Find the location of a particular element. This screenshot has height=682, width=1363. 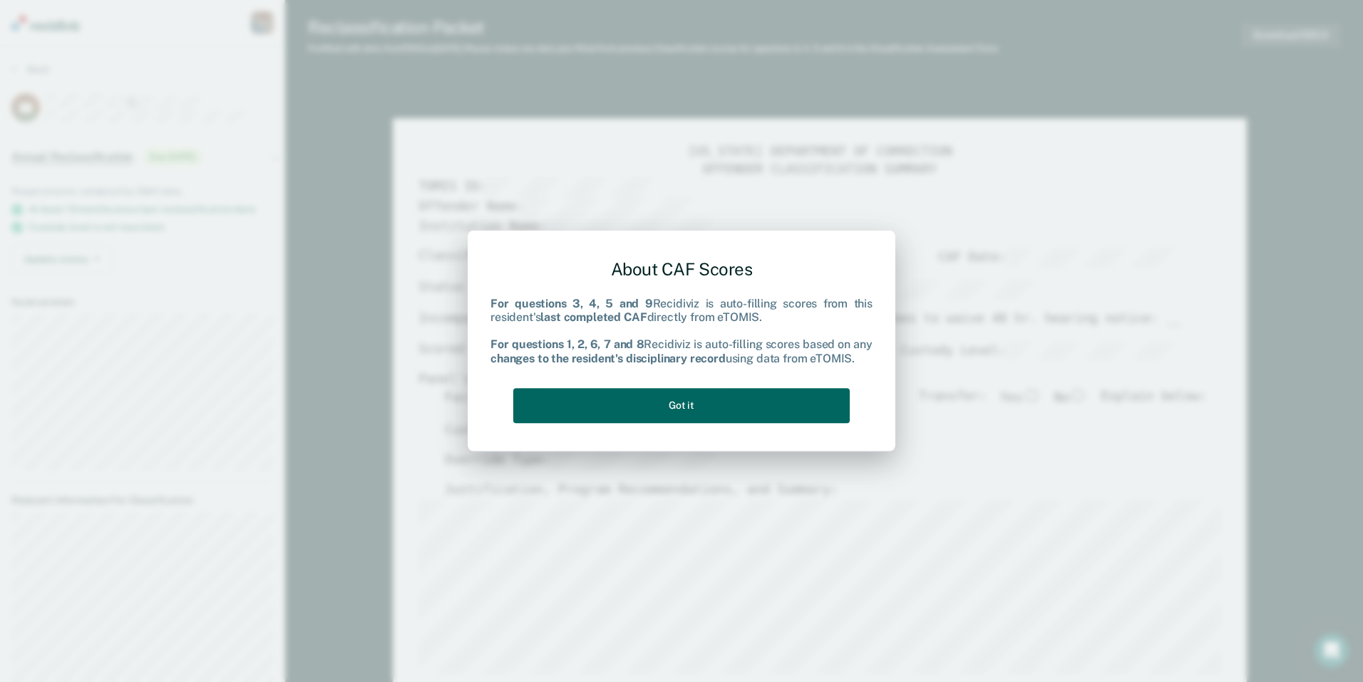

b: For questions 3, 4, 5 and 9 is located at coordinates (572, 303).